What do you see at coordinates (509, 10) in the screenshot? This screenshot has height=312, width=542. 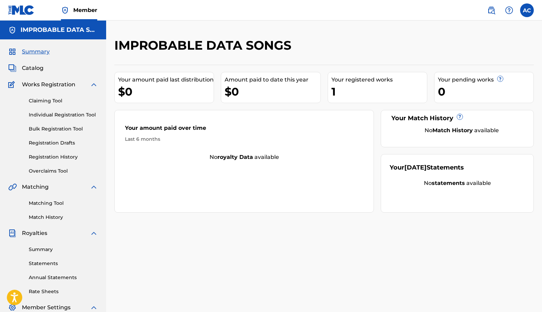 I see `img: help` at bounding box center [509, 10].